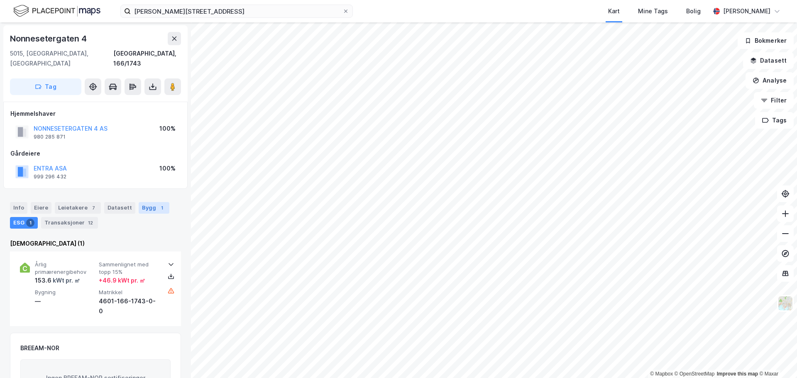 This screenshot has width=797, height=378. I want to click on a: Mapbox, so click(661, 374).